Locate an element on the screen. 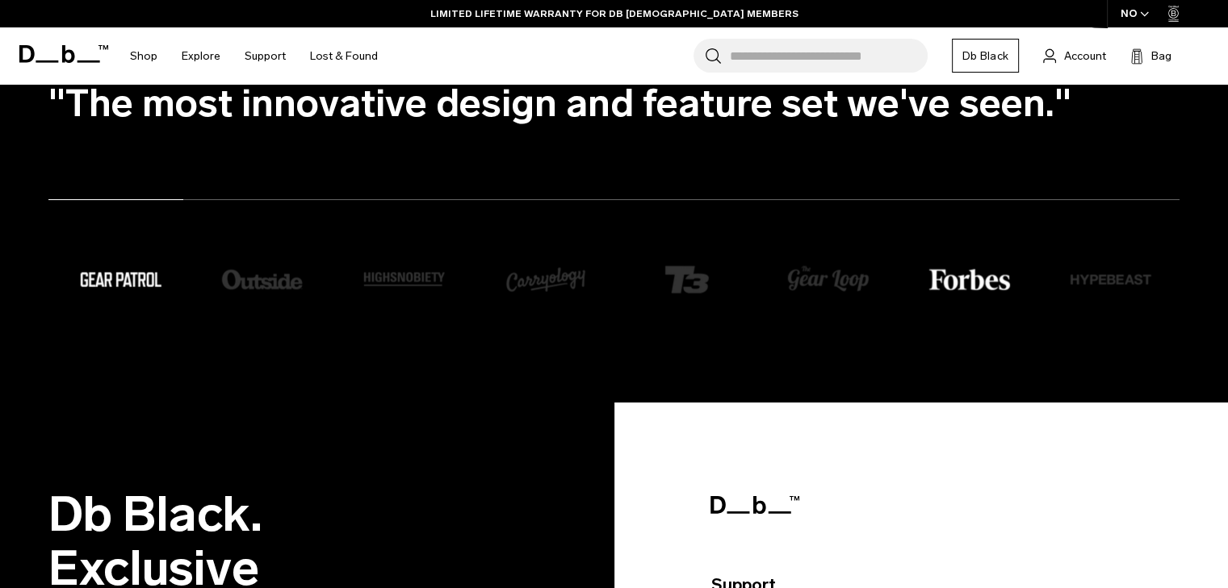 The image size is (1228, 588). a: Shop is located at coordinates (144, 56).